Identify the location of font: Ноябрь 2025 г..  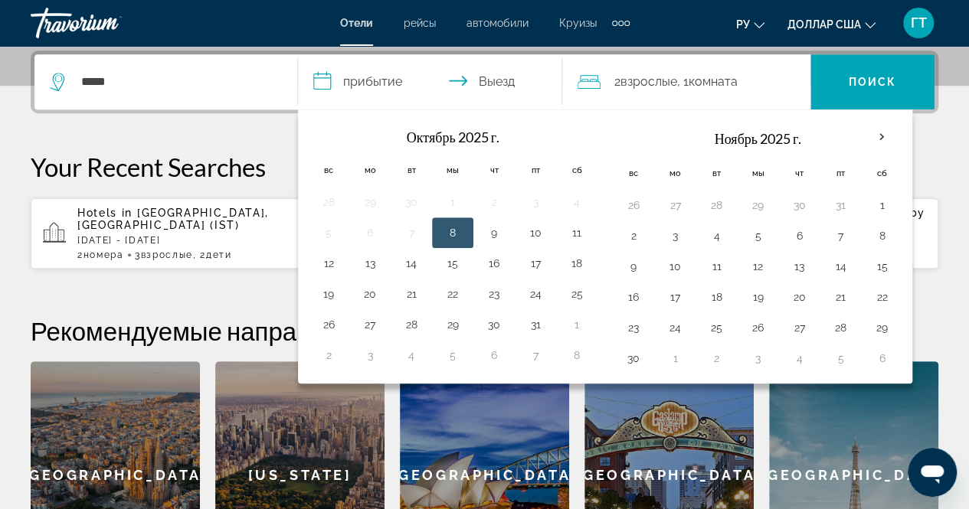
(758, 139).